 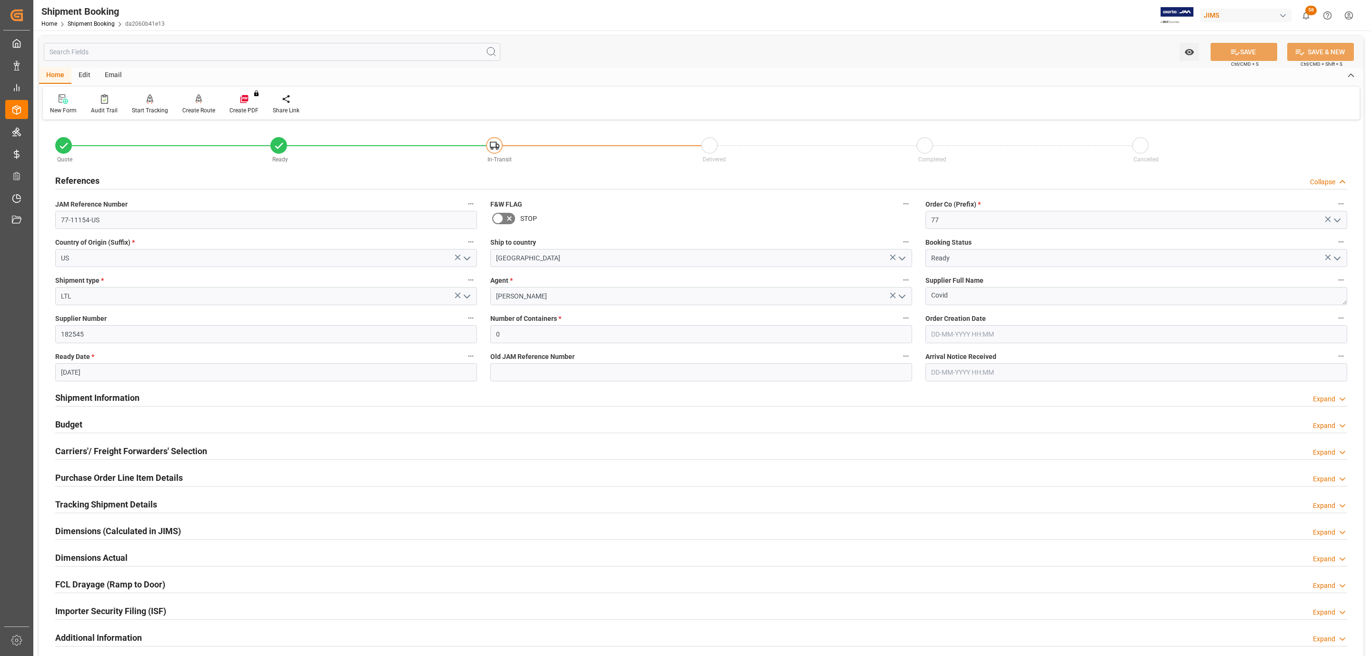 What do you see at coordinates (906, 356) in the screenshot?
I see `button: Old JAM Reference Number` at bounding box center [906, 356].